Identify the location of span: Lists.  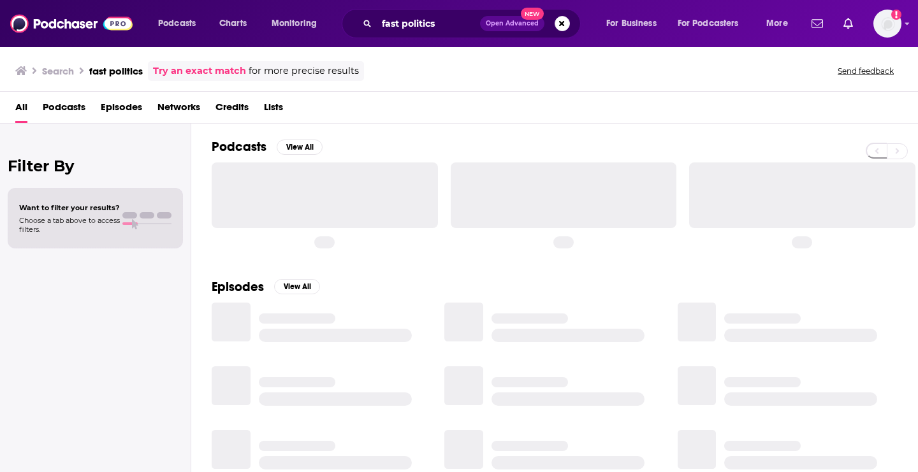
(273, 110).